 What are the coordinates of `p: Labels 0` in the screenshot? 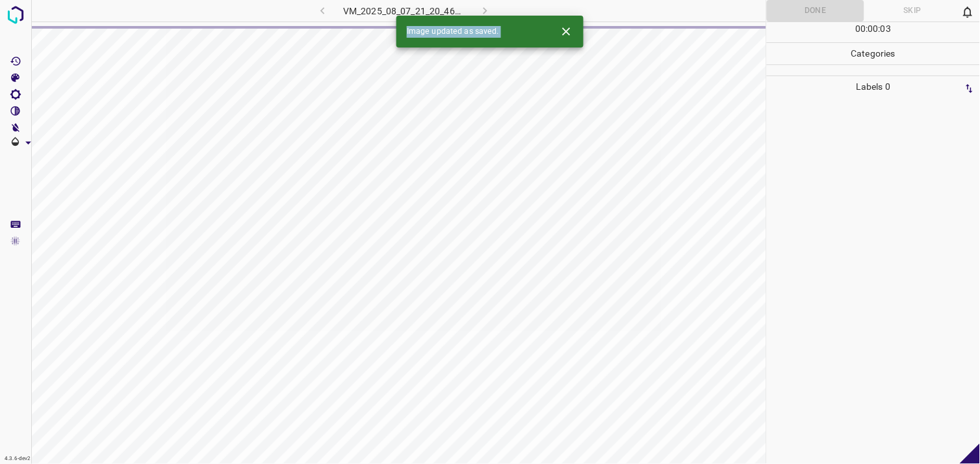 It's located at (874, 86).